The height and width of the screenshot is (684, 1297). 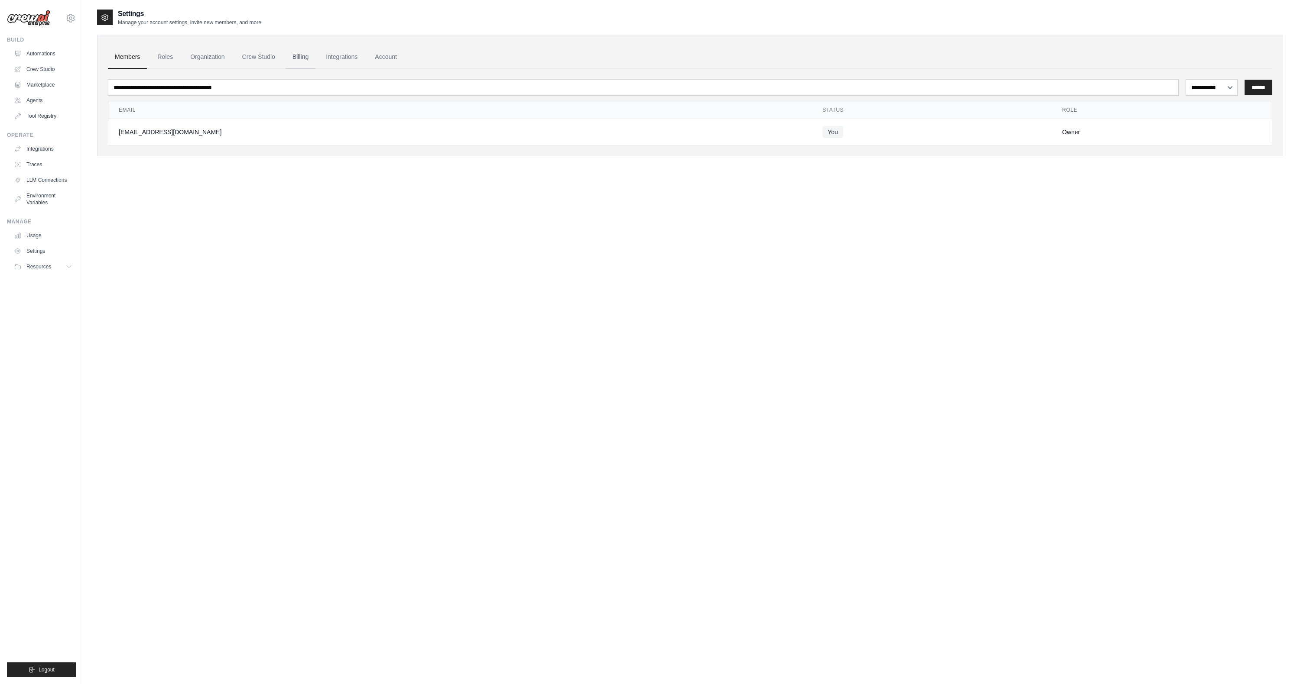 I want to click on a: Settings, so click(x=43, y=251).